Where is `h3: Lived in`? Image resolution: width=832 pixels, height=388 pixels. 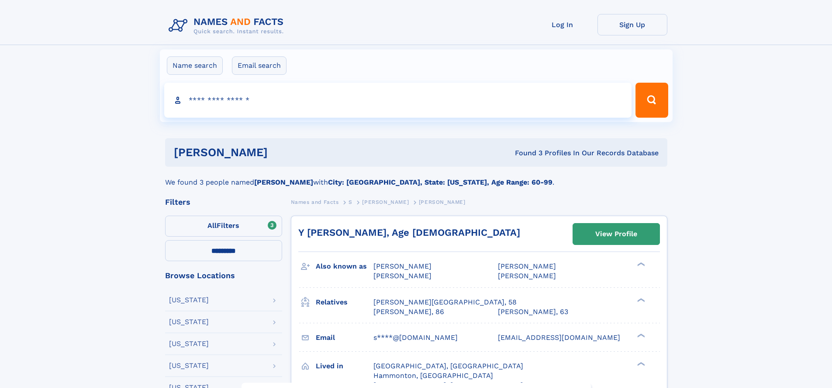 h3: Lived in is located at coordinates (345, 366).